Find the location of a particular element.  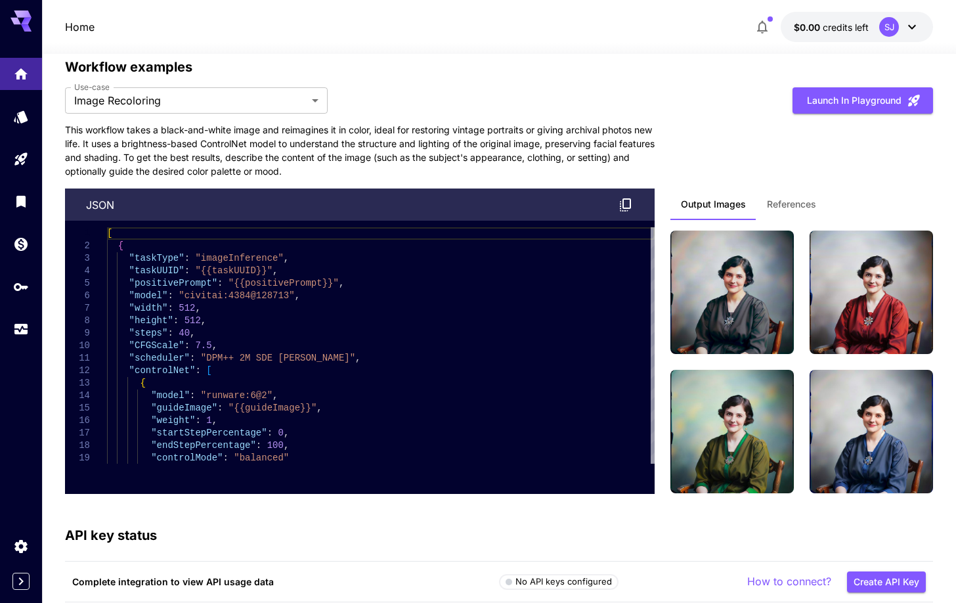

span: "taskType" is located at coordinates (156, 258).